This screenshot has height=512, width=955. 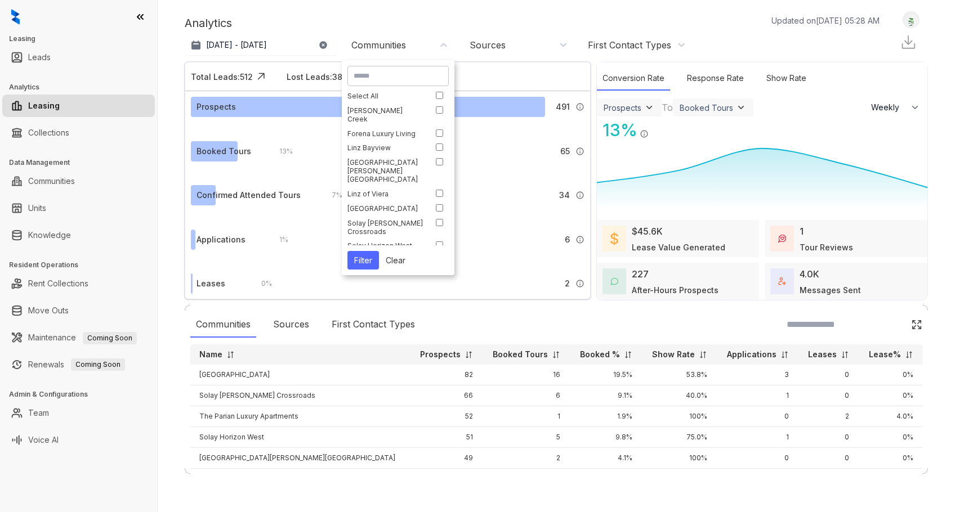 What do you see at coordinates (567, 284) in the screenshot?
I see `span: 2` at bounding box center [567, 284].